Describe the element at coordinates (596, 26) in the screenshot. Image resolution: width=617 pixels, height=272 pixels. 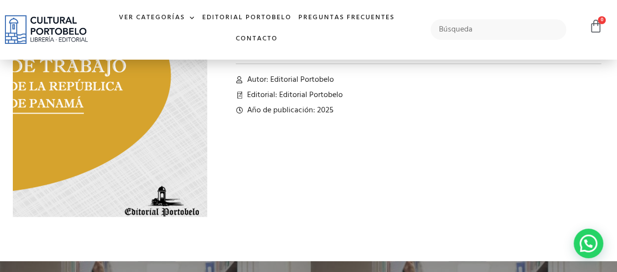
I see `a: 0` at that location.